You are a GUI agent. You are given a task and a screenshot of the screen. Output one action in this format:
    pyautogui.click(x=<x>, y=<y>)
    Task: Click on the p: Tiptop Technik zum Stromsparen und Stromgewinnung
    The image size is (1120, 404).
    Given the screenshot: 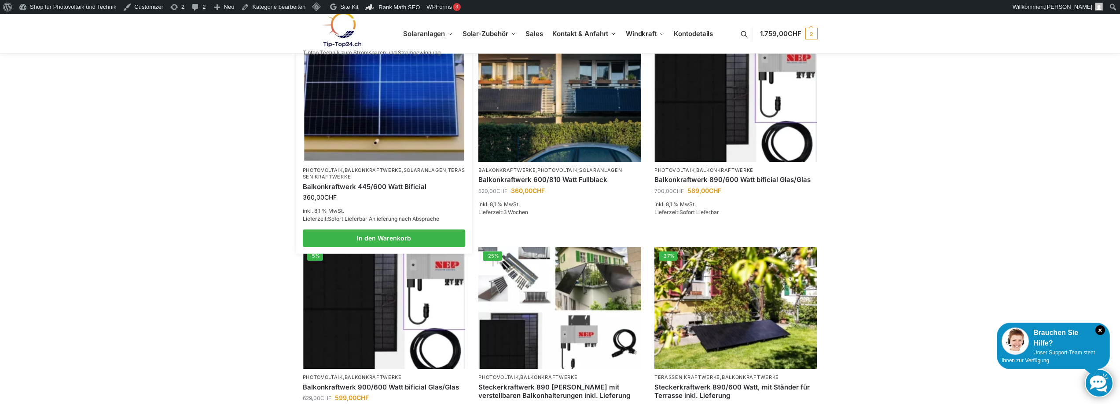 What is the action you would take?
    pyautogui.click(x=371, y=53)
    